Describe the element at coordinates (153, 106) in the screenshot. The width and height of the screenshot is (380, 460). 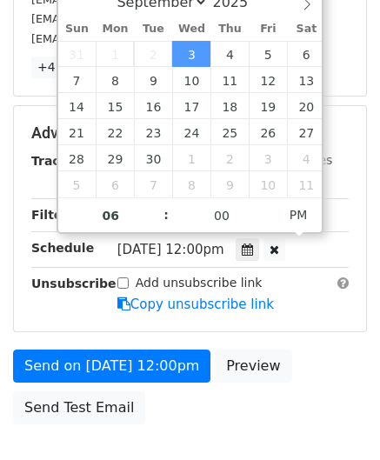
I see `span: September 16, 2025` at that location.